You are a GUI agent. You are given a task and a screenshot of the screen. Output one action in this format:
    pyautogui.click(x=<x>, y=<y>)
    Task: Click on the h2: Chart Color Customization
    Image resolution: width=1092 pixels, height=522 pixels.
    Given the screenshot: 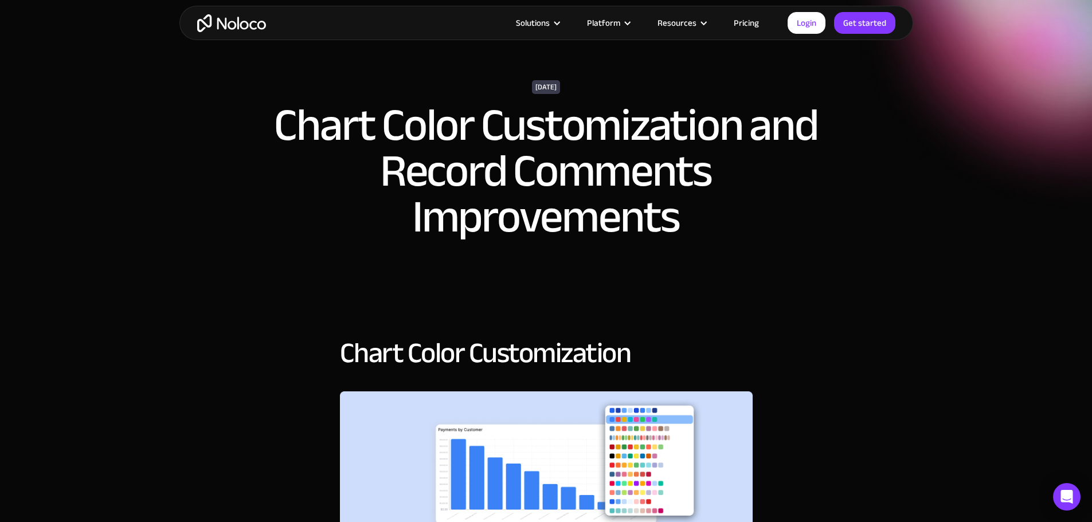 What is the action you would take?
    pyautogui.click(x=485, y=353)
    